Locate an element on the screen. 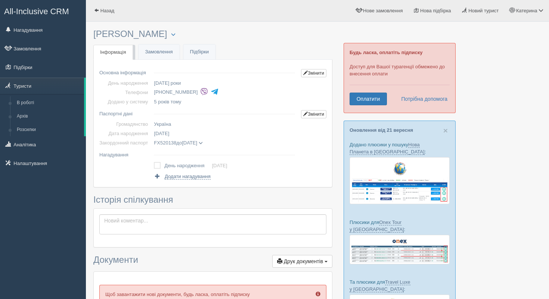 The image size is (549, 299). span: Катерина is located at coordinates (527, 10).